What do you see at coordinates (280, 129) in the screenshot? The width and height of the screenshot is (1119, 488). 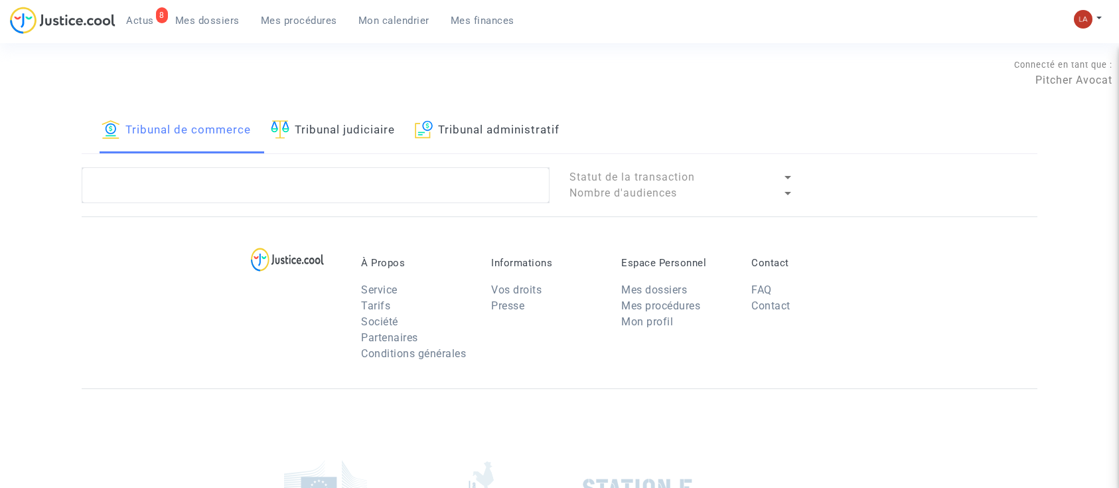 I see `img: icon-faciliter-sm.svg` at bounding box center [280, 129].